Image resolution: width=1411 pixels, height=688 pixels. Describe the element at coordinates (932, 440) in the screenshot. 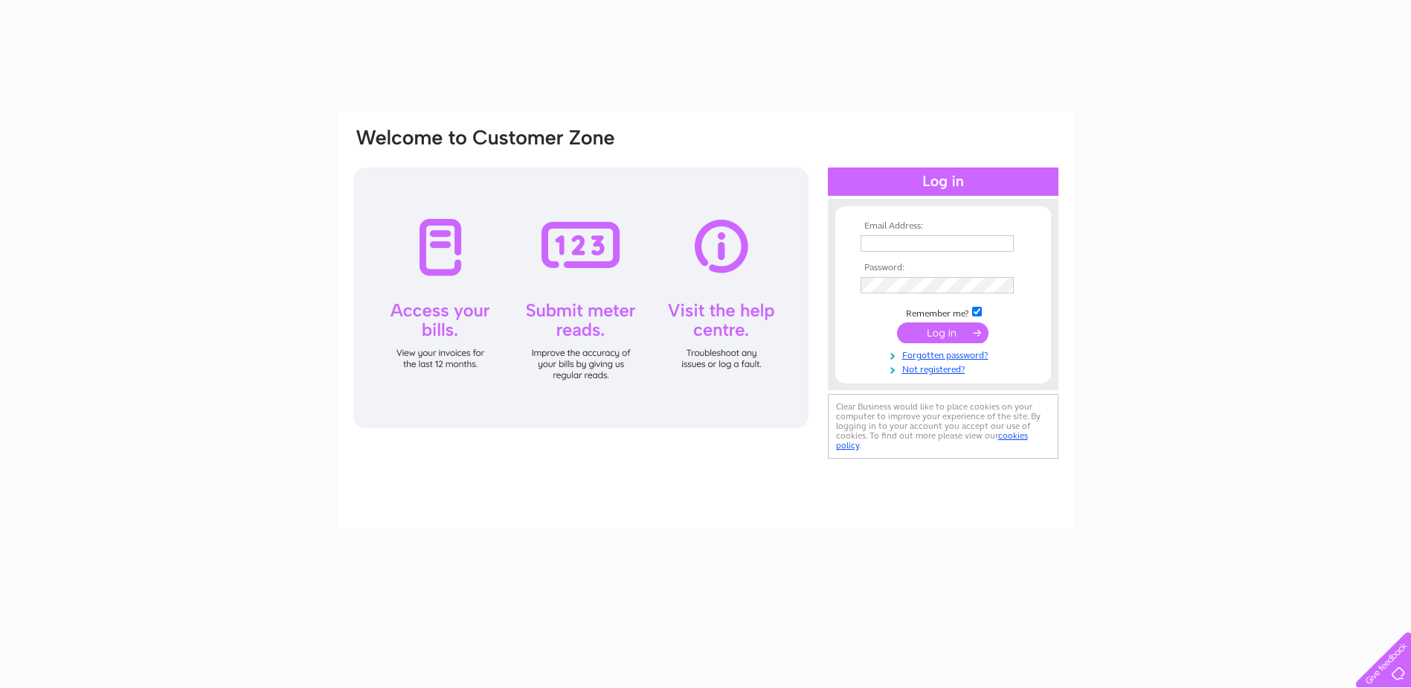

I see `a: cookies policy` at that location.